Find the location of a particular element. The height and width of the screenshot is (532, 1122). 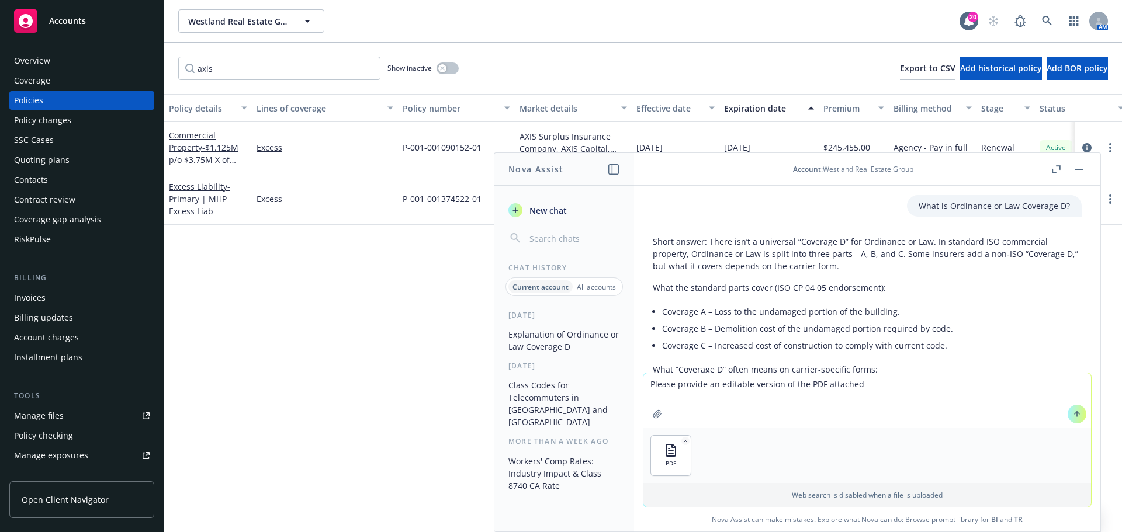

span: Add historical policy is located at coordinates (1001, 68).